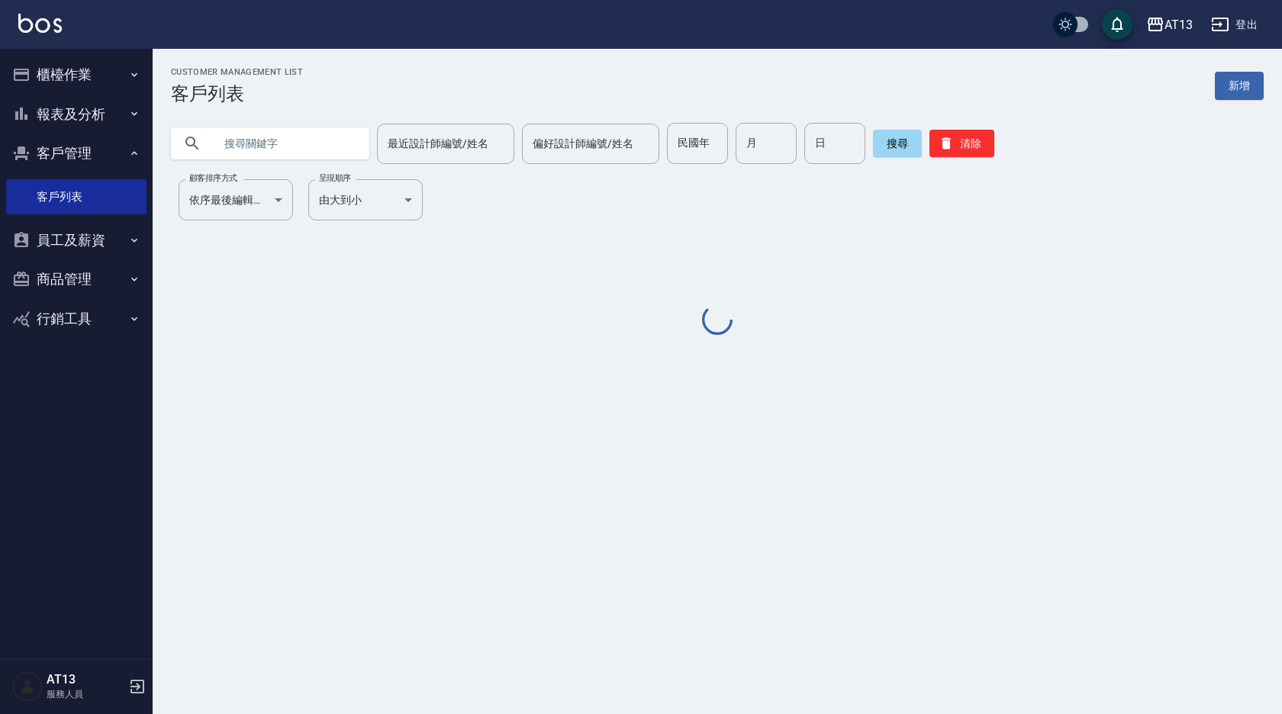  What do you see at coordinates (237, 72) in the screenshot?
I see `h2: Customer Management List` at bounding box center [237, 72].